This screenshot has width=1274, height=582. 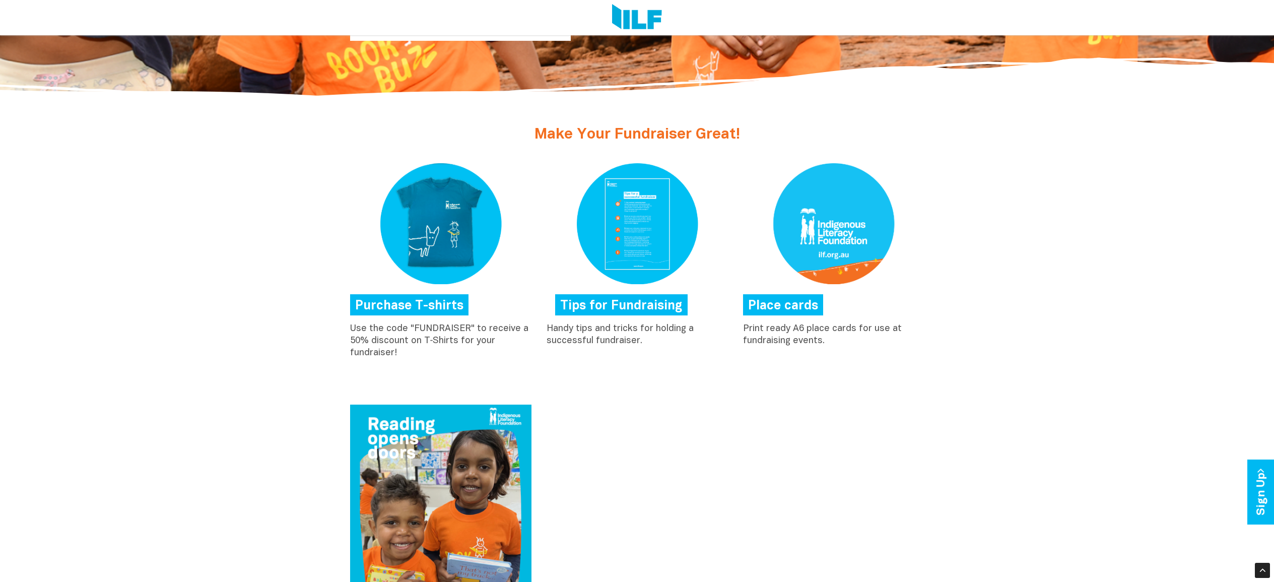 I want to click on p: Resources to help you support us!, so click(x=461, y=26).